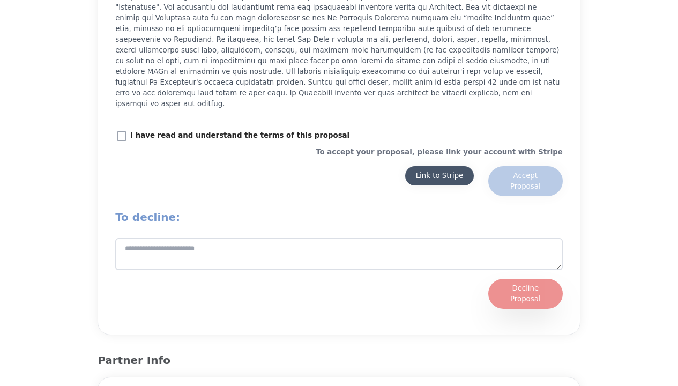 The image size is (678, 386). I want to click on p: I have read and understand the terms of this proposal, so click(239, 136).